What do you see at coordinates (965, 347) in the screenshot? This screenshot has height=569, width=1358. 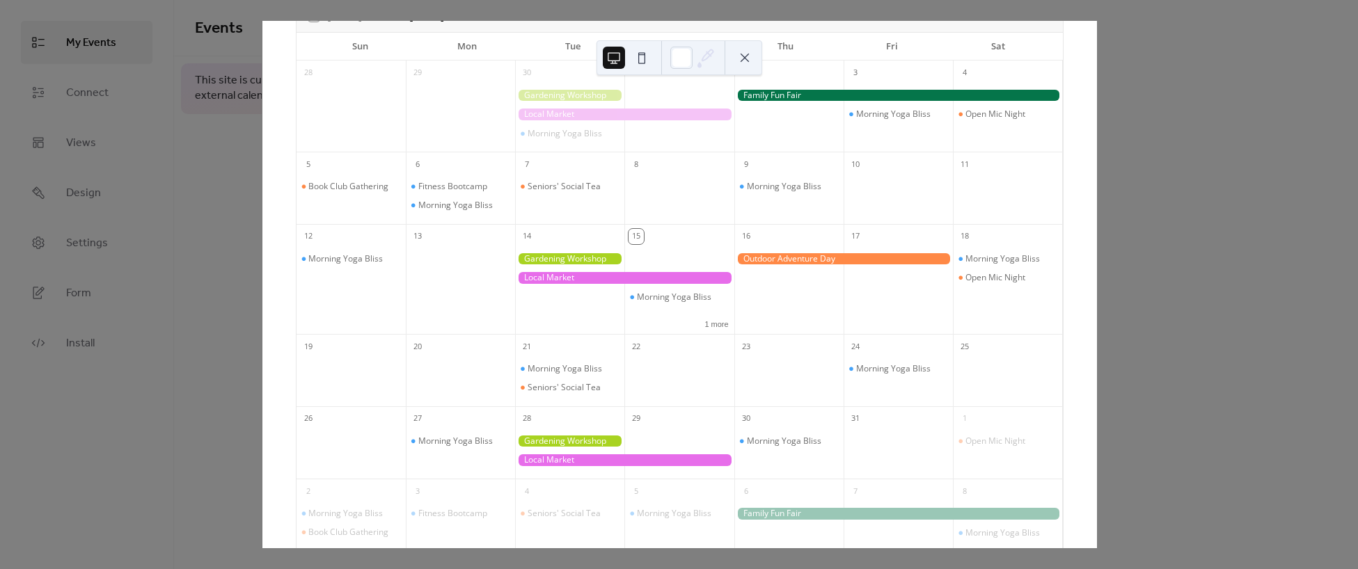 I see `div: 25` at bounding box center [965, 347].